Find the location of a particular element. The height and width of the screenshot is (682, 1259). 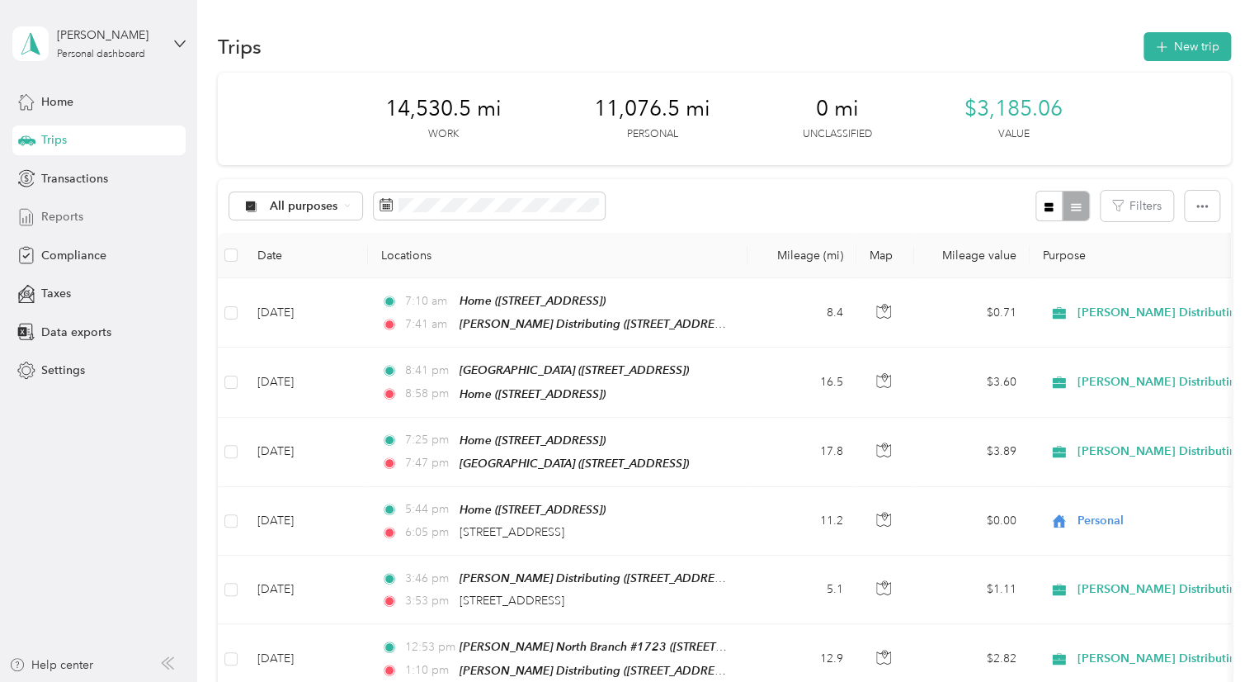

td: $0.71 is located at coordinates (972, 313).